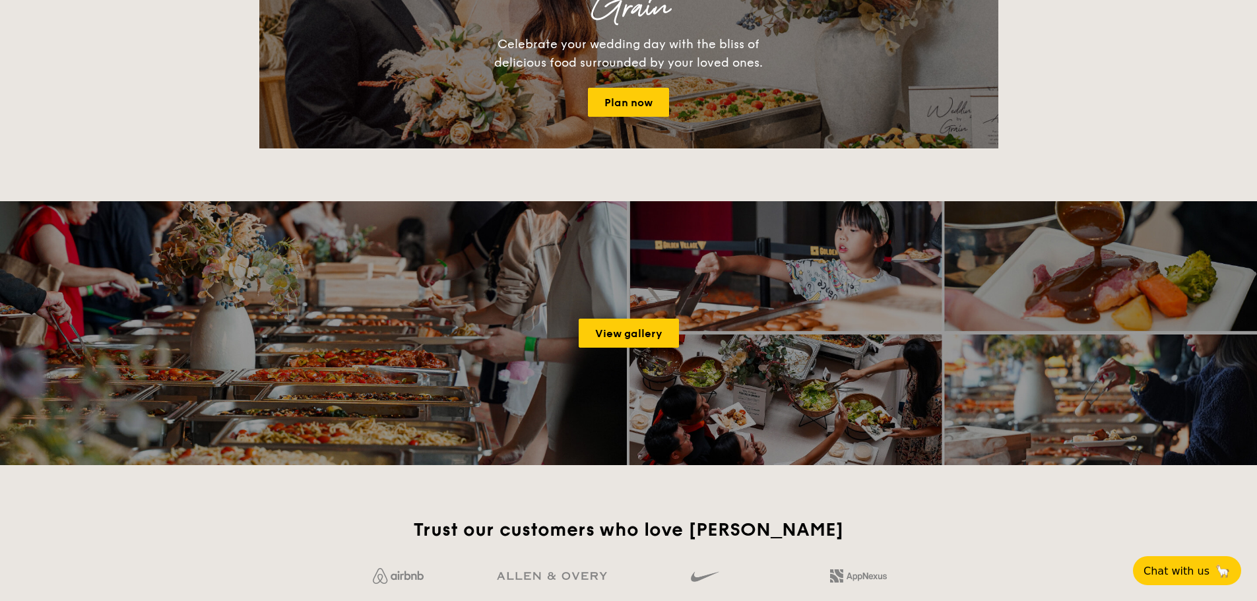 The height and width of the screenshot is (601, 1257). Describe the element at coordinates (629, 53) in the screenshot. I see `div: Celebrate your wedding day with the bliss of delicious food surrounded by your loved ones.` at that location.